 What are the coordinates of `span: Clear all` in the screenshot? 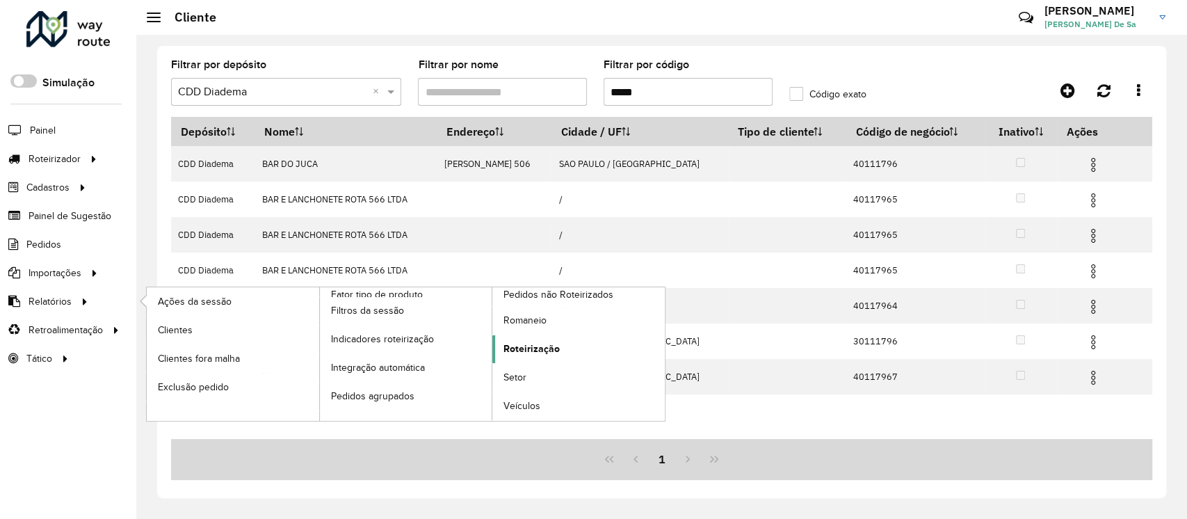 It's located at (378, 92).